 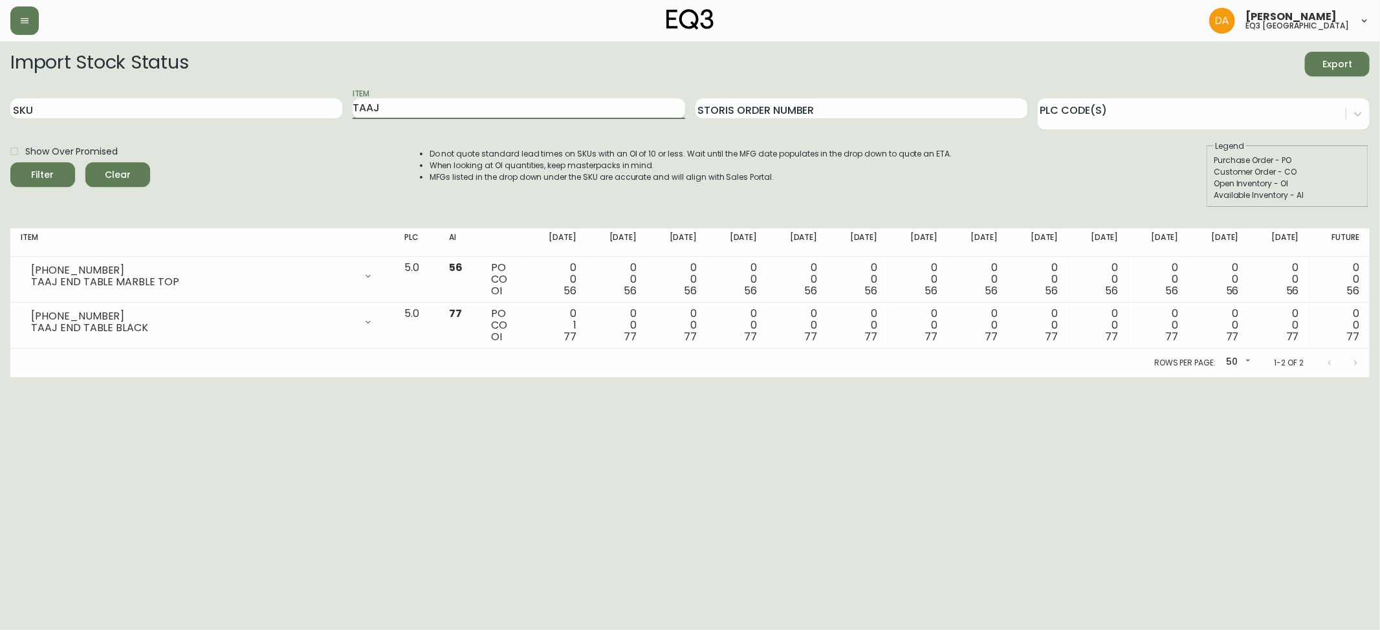 What do you see at coordinates (1237, 362) in the screenshot?
I see `div: 50` at bounding box center [1237, 362].